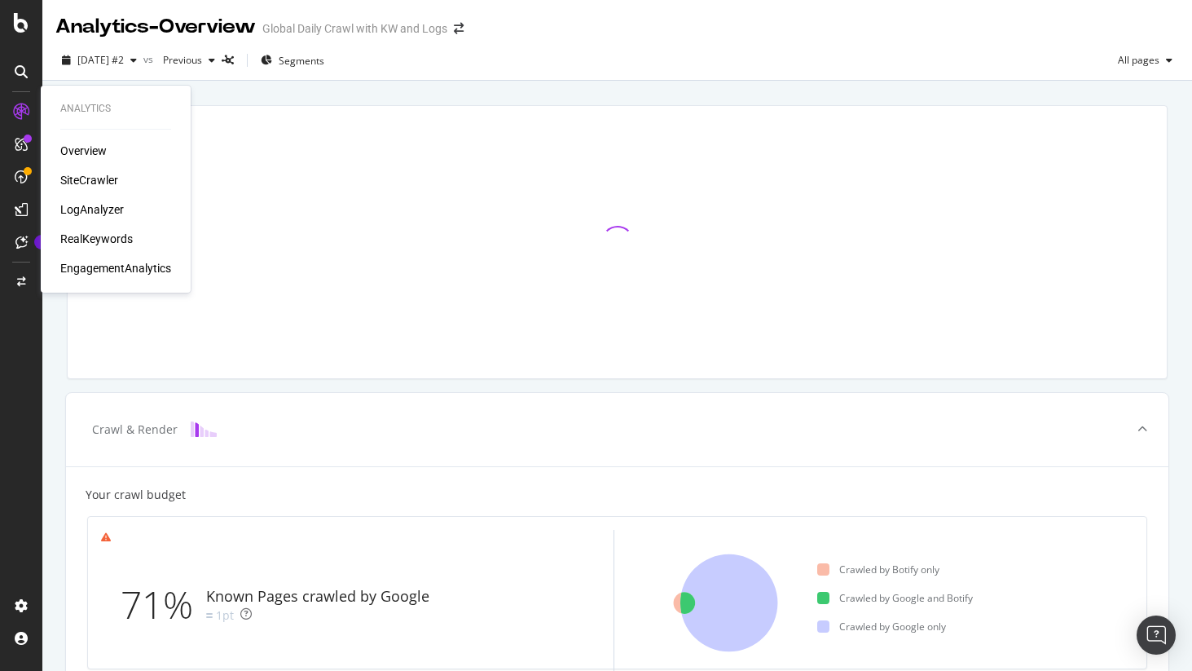  What do you see at coordinates (116, 268) in the screenshot?
I see `a: EngagementAnalytics` at bounding box center [116, 268].